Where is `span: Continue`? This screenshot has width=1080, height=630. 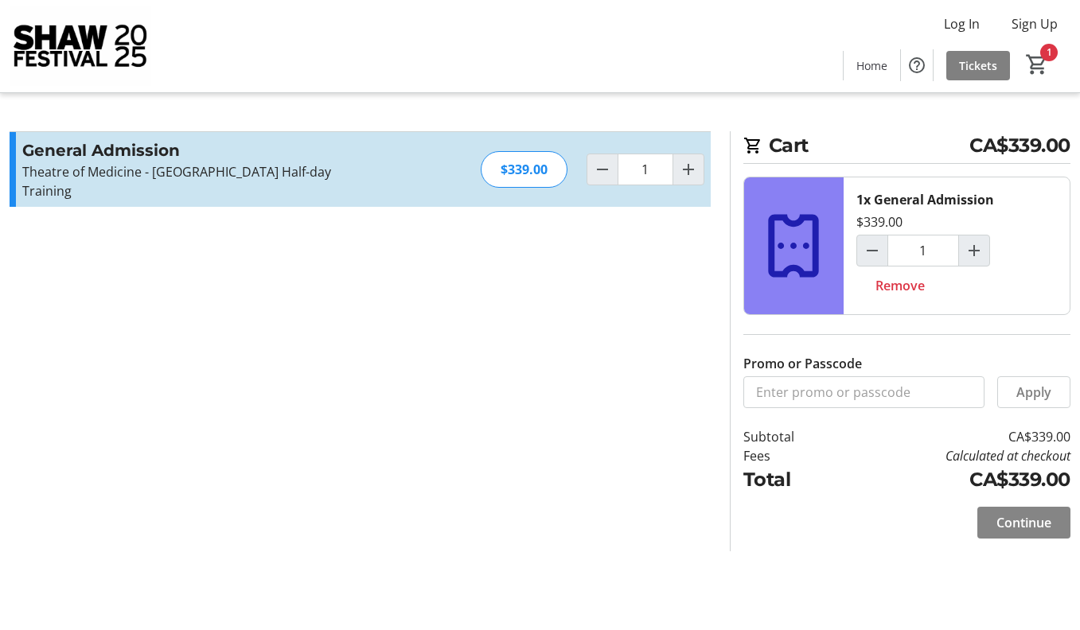
span: Continue is located at coordinates (1023, 523).